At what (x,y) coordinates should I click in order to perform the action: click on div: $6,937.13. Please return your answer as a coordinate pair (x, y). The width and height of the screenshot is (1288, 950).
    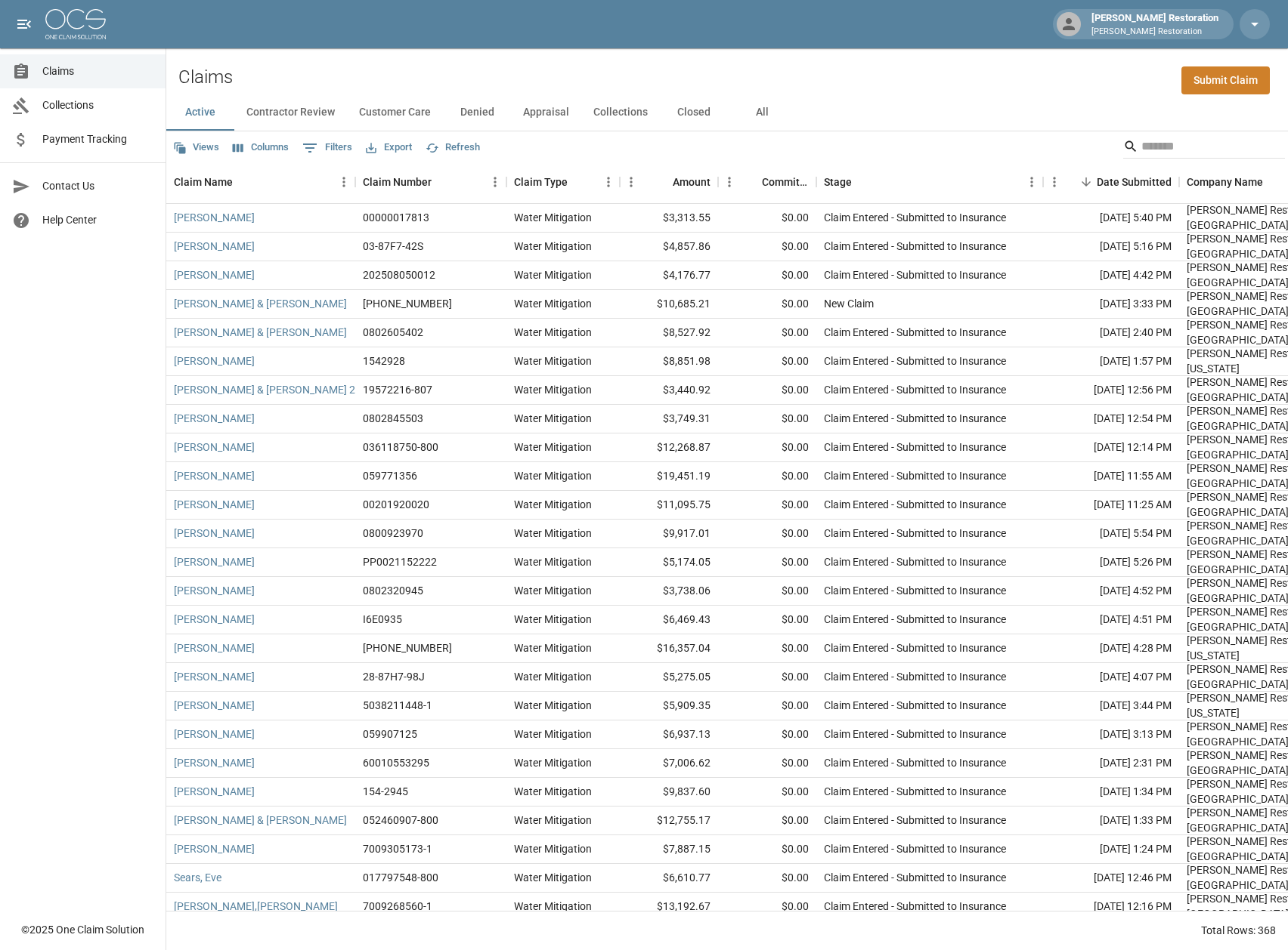
    Looking at the image, I should click on (668, 735).